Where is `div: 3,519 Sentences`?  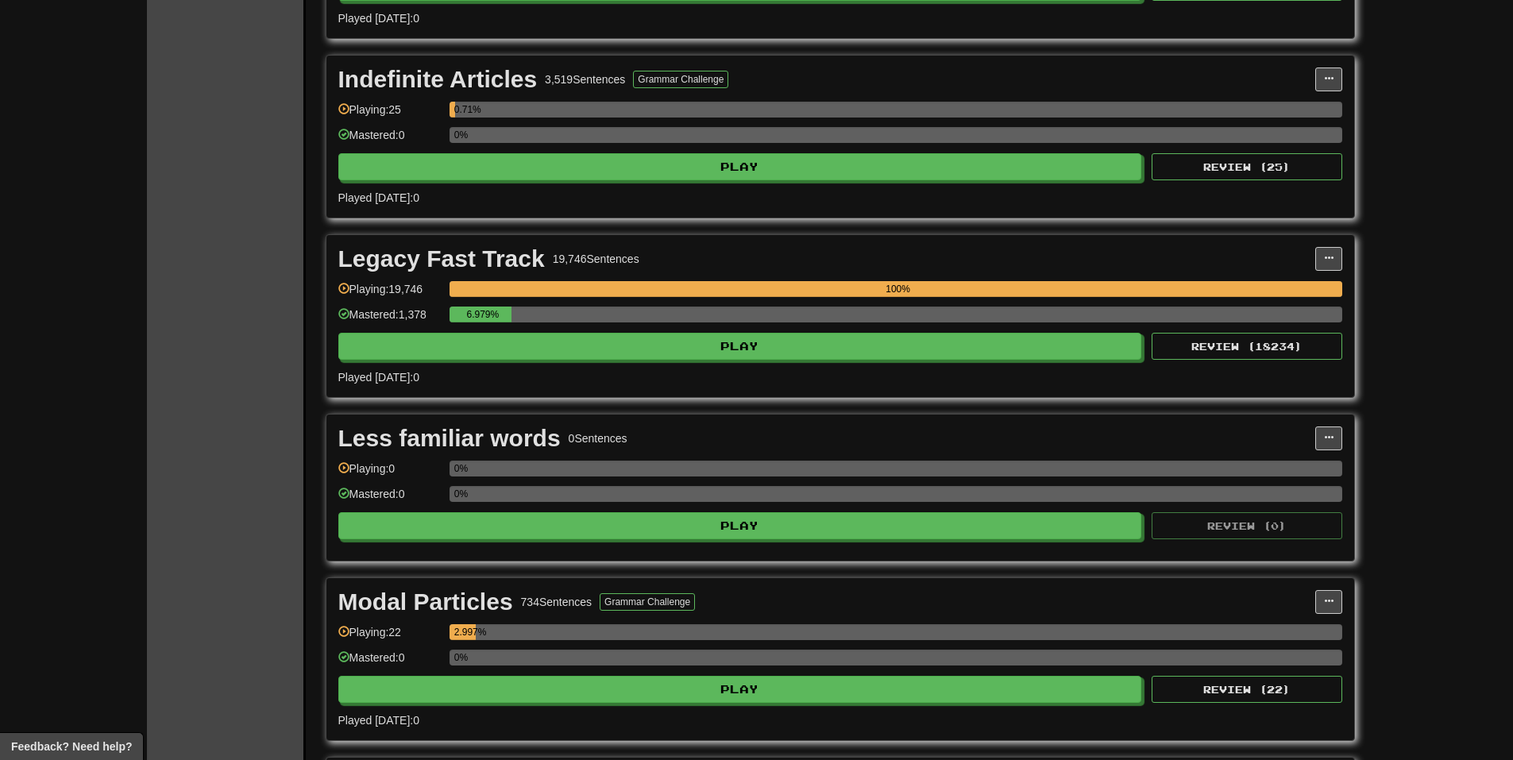
div: 3,519 Sentences is located at coordinates (585, 79).